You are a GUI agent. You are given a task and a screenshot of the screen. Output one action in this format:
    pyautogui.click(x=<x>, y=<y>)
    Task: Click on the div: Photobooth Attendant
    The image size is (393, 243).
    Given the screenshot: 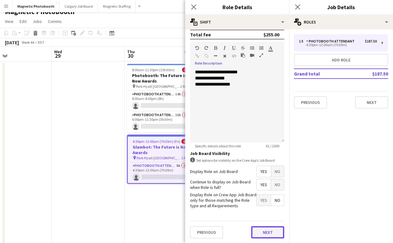 What is the action you would take?
    pyautogui.click(x=332, y=41)
    